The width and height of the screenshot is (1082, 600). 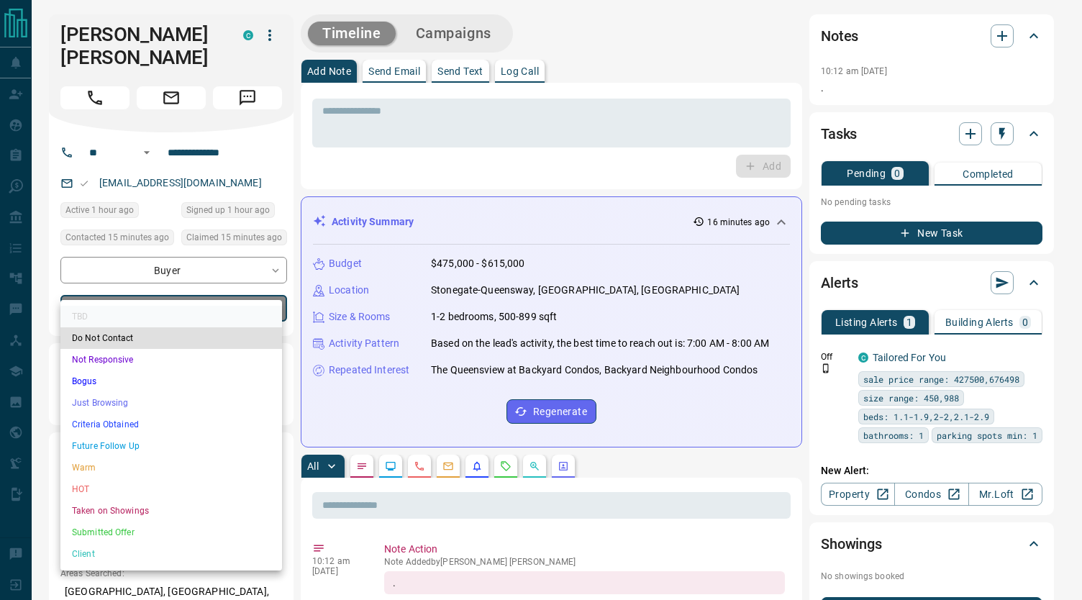 What do you see at coordinates (171, 467) in the screenshot?
I see `li: Warm` at bounding box center [171, 467].